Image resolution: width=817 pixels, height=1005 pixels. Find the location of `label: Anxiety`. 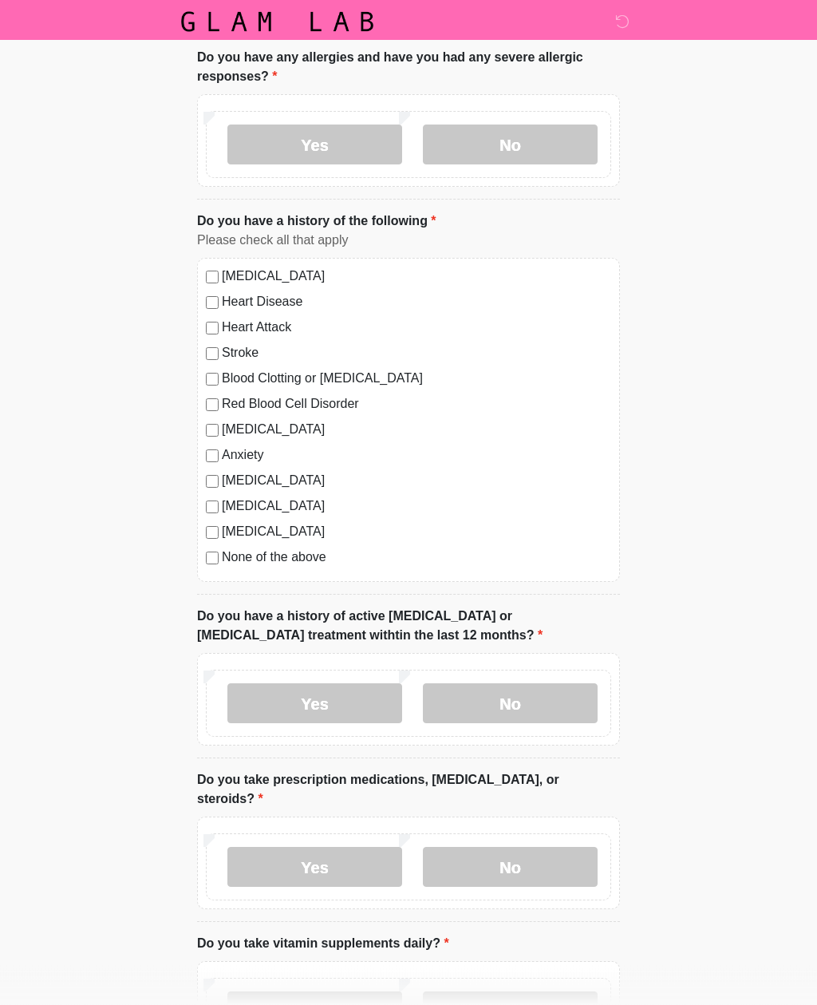

label: Anxiety is located at coordinates (417, 456).